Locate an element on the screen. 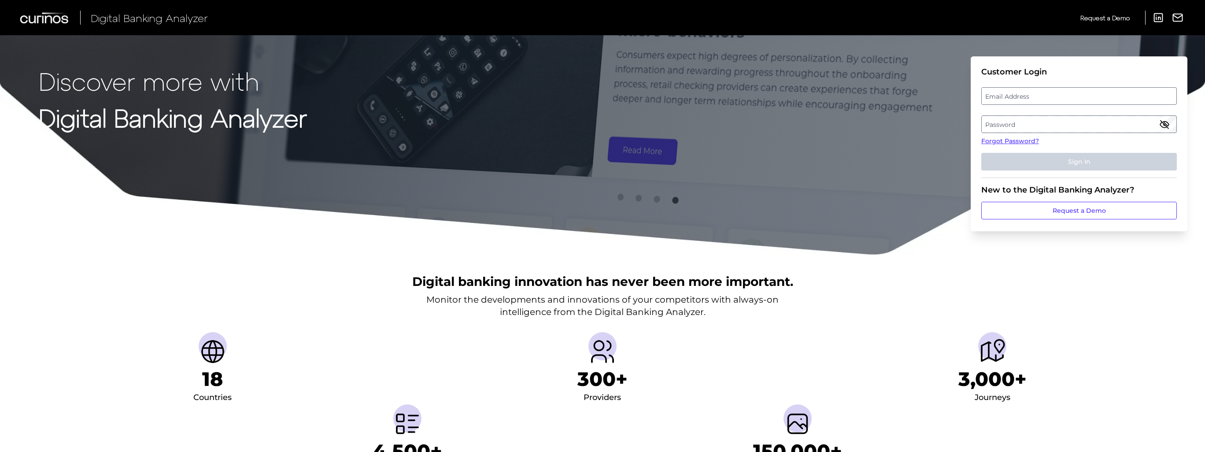 Image resolution: width=1205 pixels, height=452 pixels. div: Journeys is located at coordinates (992, 398).